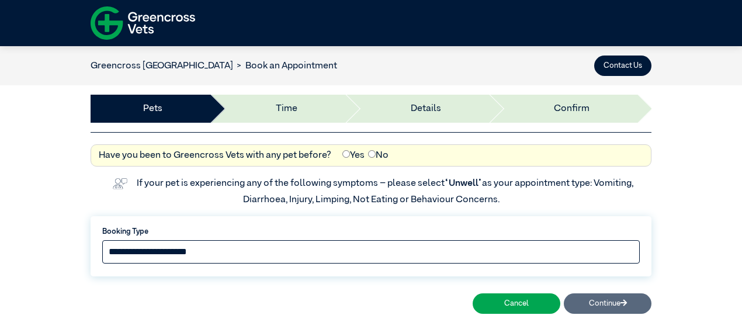 The width and height of the screenshot is (742, 322). I want to click on input: No, so click(372, 154).